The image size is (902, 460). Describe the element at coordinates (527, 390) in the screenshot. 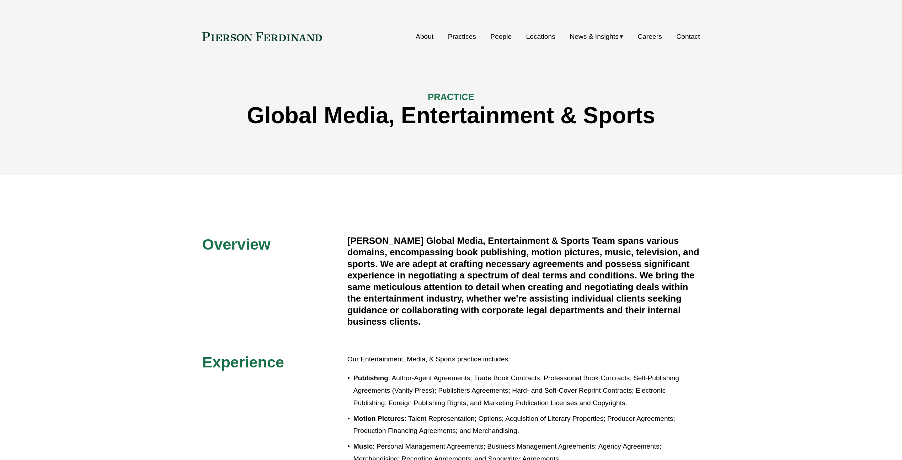

I see `p: : Author-Agent Agreements; Trade Book Contracts; Professional Book Contracts; Self-Publishing Agr...` at that location.